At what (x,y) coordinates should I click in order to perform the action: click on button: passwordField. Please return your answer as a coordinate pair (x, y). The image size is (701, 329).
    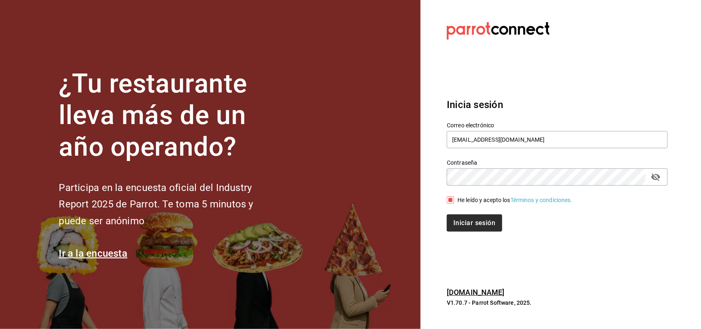
    Looking at the image, I should click on (655, 177).